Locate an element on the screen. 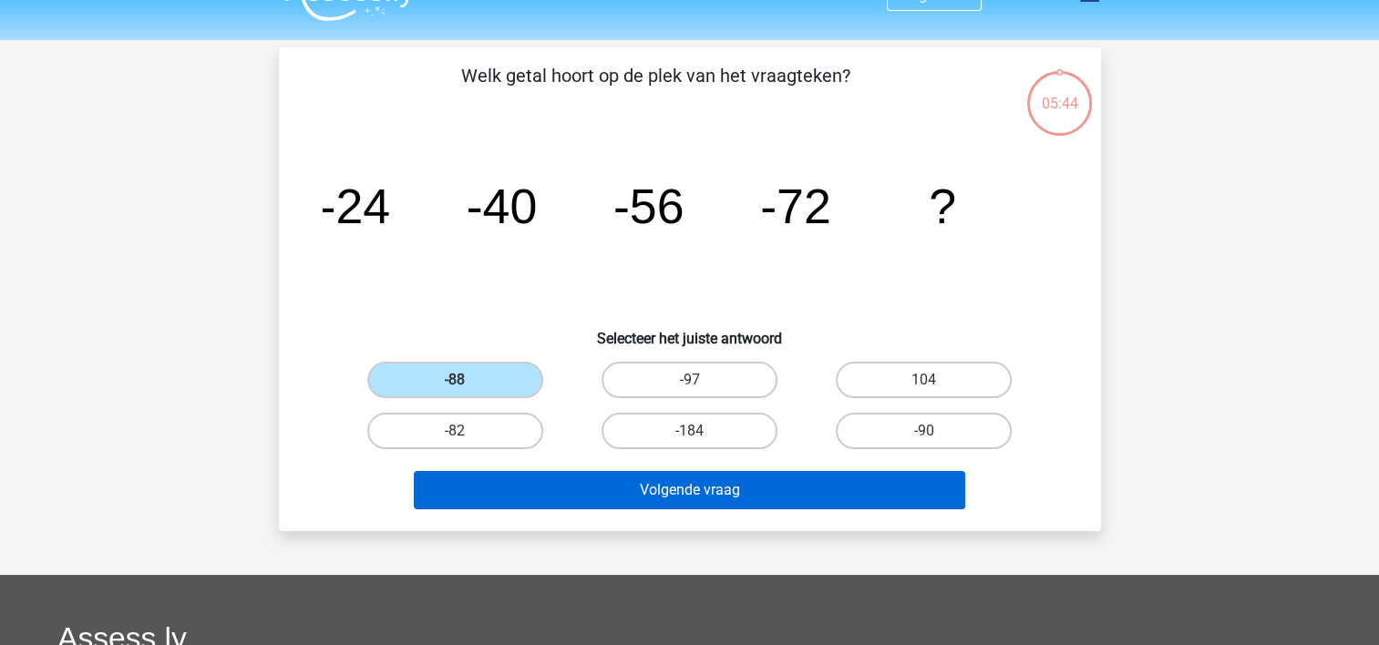 The height and width of the screenshot is (645, 1379). tspan: -24 is located at coordinates (355, 206).